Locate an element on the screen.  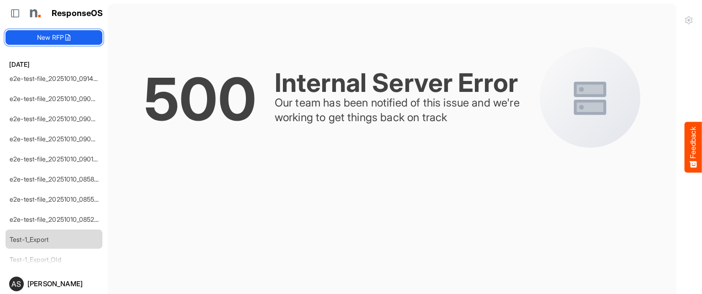
span: AS is located at coordinates (16, 284).